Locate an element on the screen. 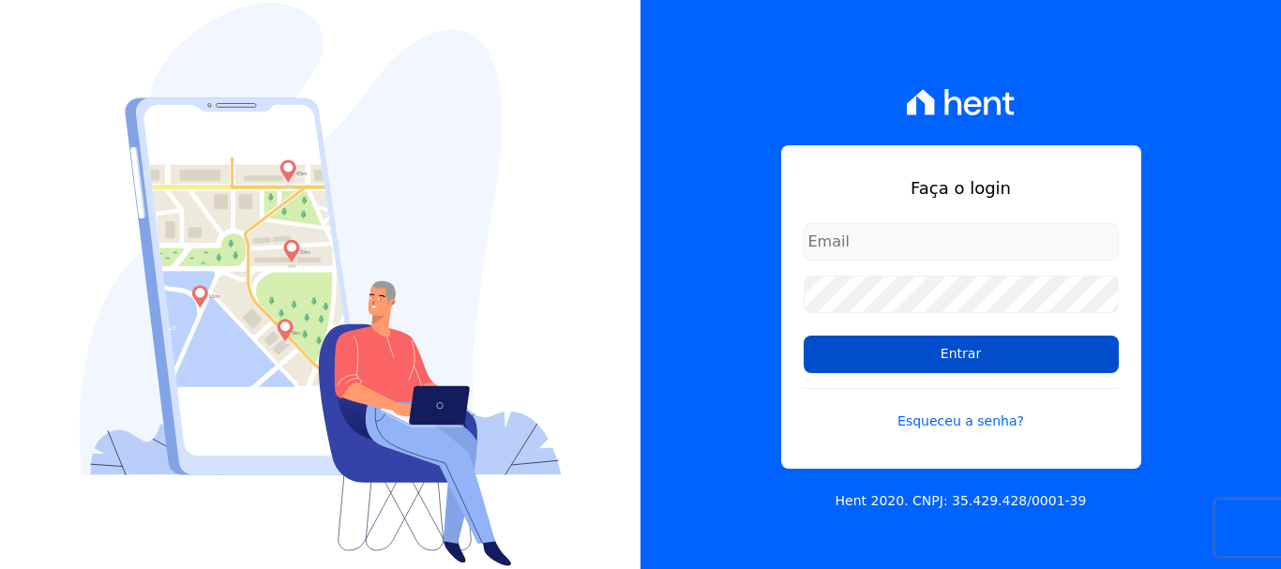 The image size is (1281, 569). input: Entrar is located at coordinates (961, 354).